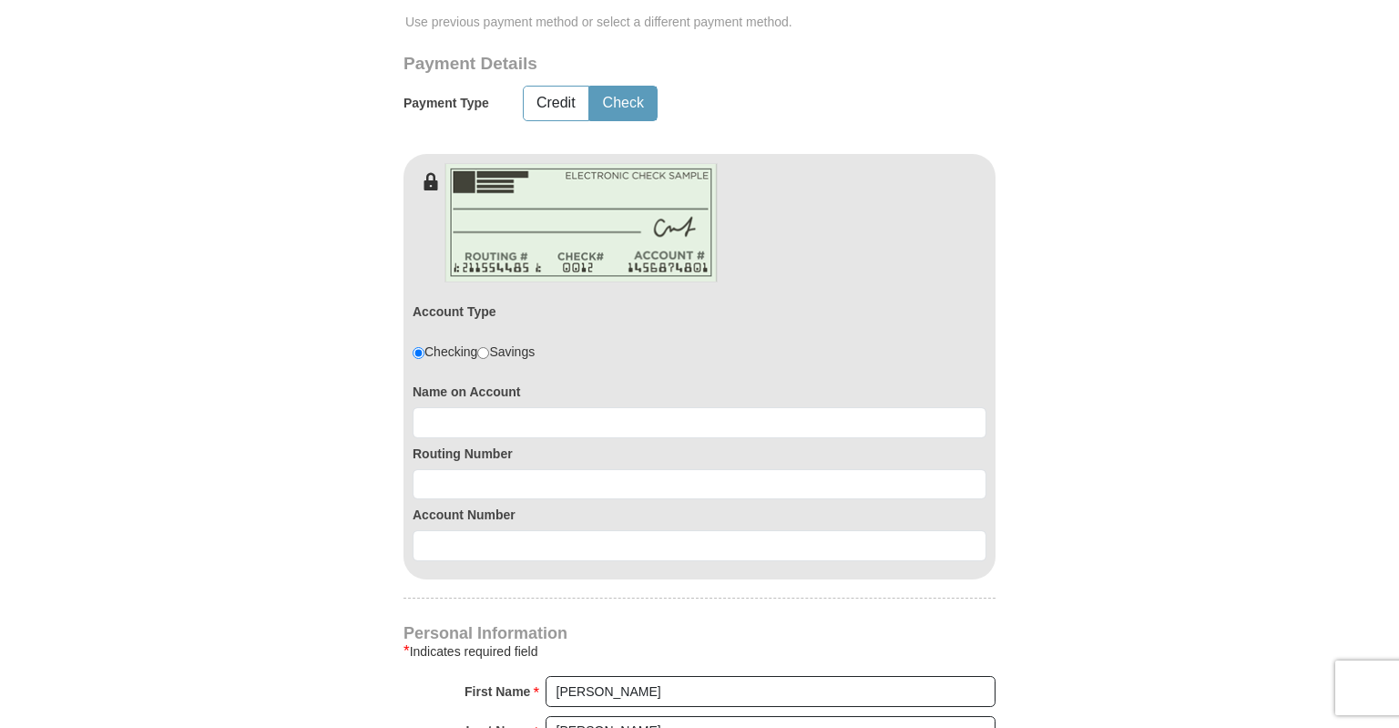  I want to click on div: Indicates required field, so click(700, 651).